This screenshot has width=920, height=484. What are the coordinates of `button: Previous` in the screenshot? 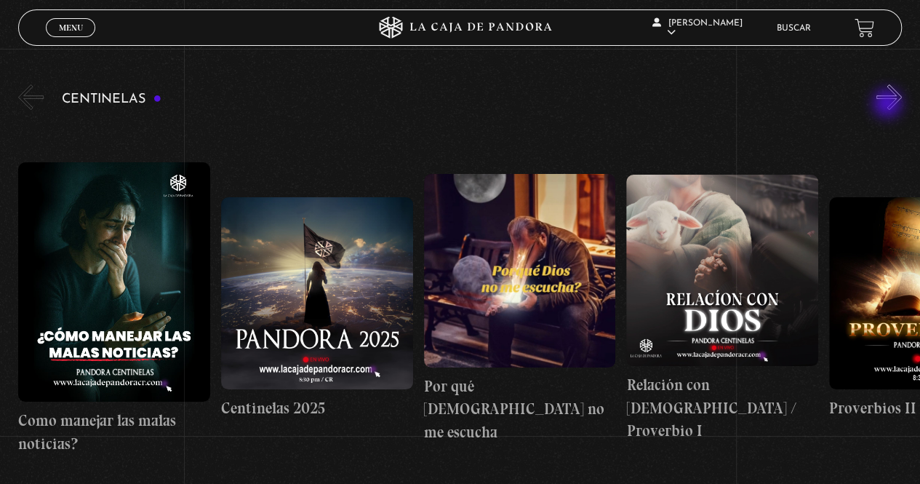 It's located at (31, 97).